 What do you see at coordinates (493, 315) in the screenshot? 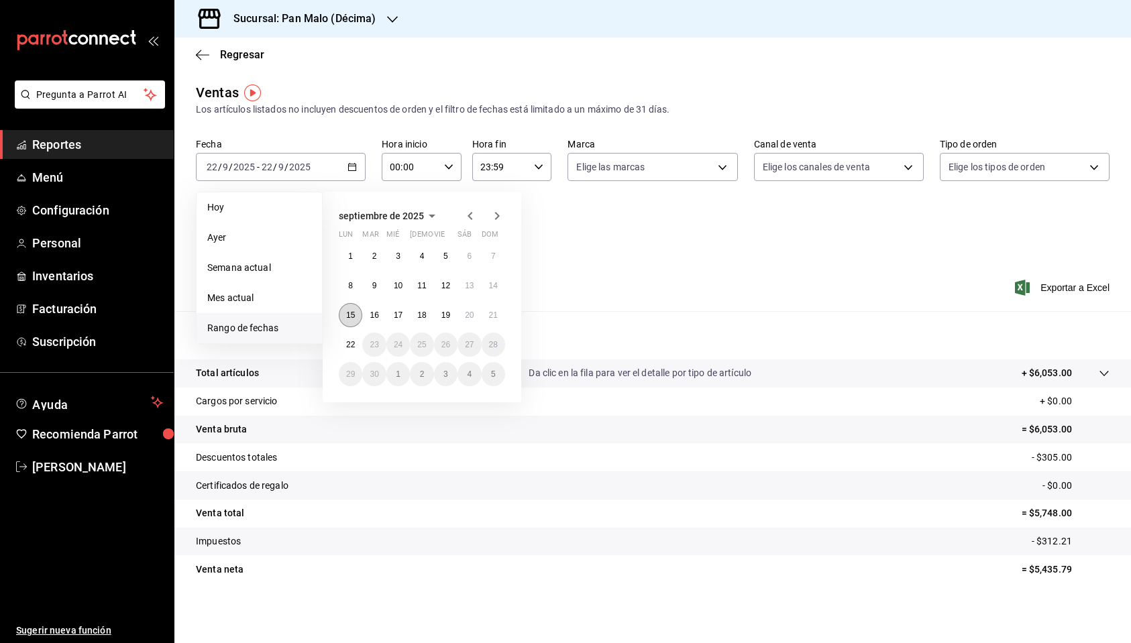
I see `button: 21 de septiembre de 2025` at bounding box center [493, 315].